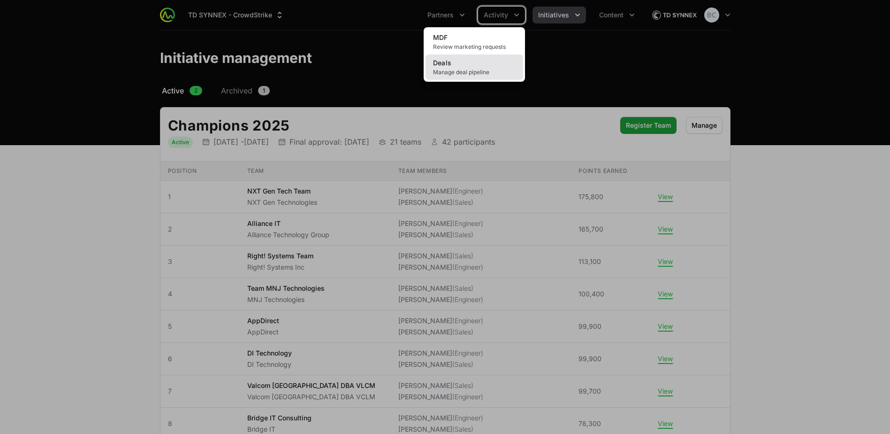 This screenshot has height=434, width=890. Describe the element at coordinates (474, 47) in the screenshot. I see `span: Review marketing requests` at that location.